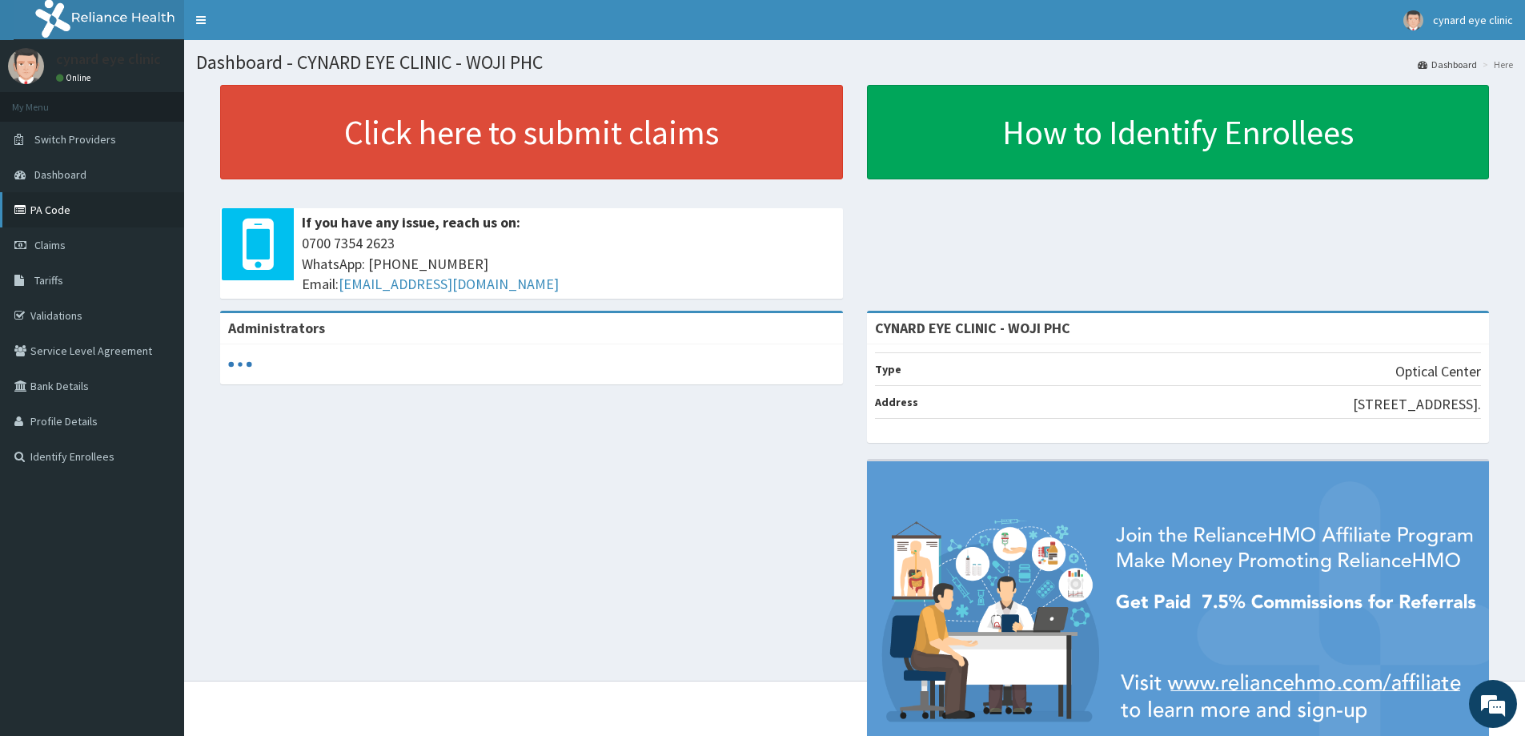 This screenshot has width=1525, height=736. Describe the element at coordinates (60, 174) in the screenshot. I see `span: Dashboard` at that location.